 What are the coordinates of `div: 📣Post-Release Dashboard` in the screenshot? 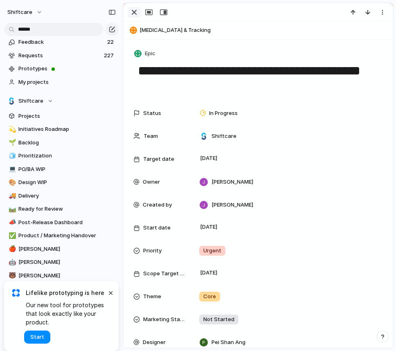 It's located at (61, 223).